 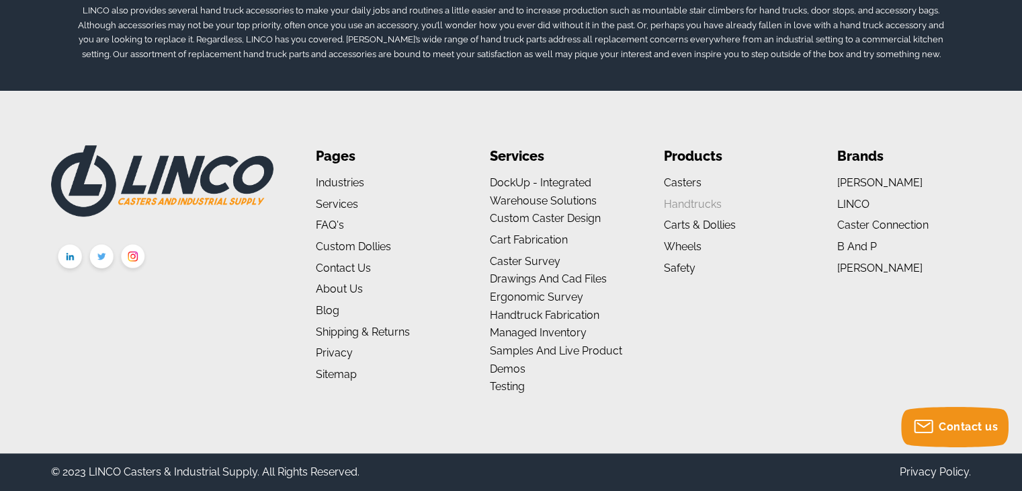 I want to click on a: Caster Connection, so click(x=883, y=224).